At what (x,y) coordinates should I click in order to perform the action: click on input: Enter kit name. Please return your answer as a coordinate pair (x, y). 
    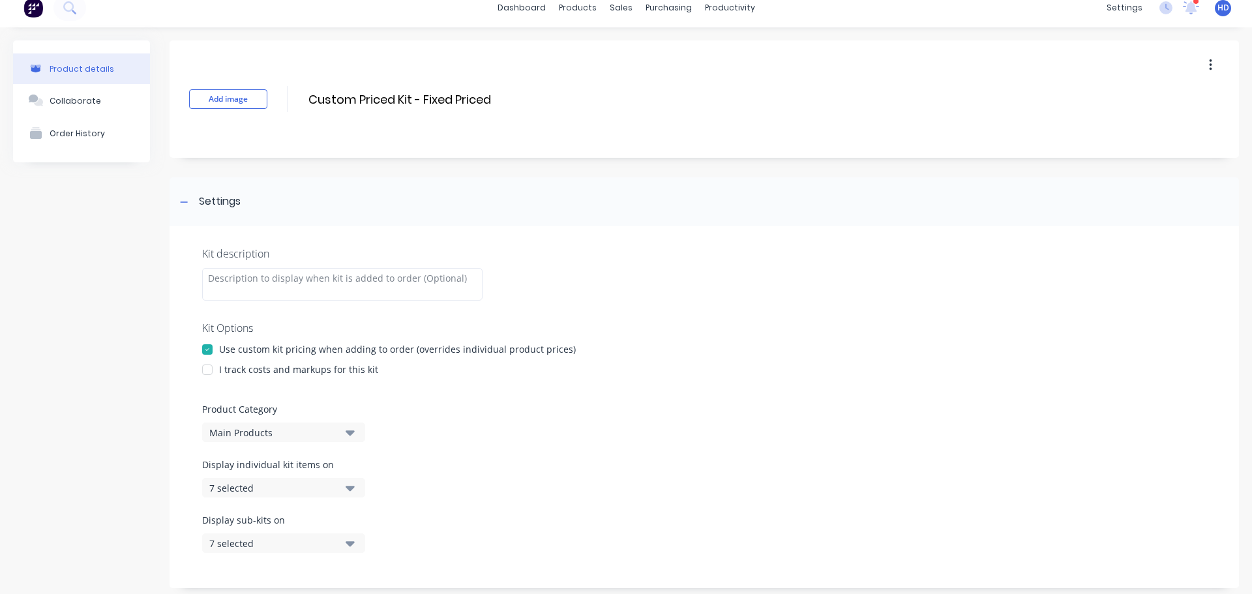
    Looking at the image, I should click on (423, 99).